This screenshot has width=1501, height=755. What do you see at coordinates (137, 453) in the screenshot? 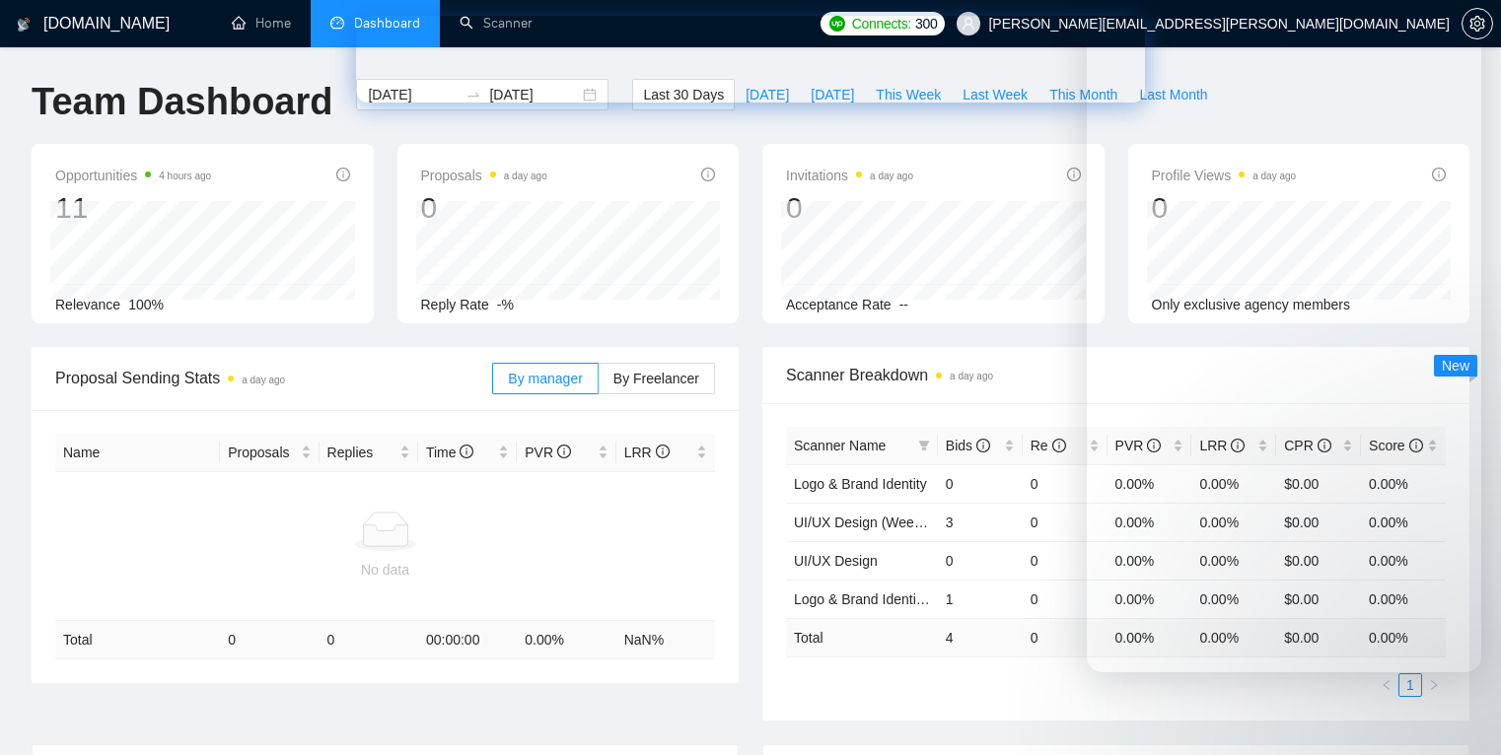
I see `th: Name` at bounding box center [137, 453].